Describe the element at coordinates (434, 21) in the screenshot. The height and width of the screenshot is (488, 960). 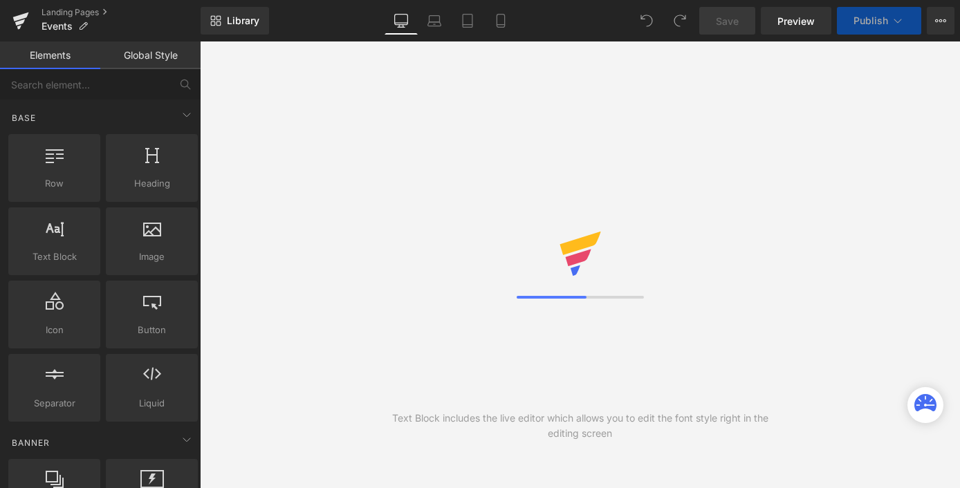
I see `a: Laptop` at that location.